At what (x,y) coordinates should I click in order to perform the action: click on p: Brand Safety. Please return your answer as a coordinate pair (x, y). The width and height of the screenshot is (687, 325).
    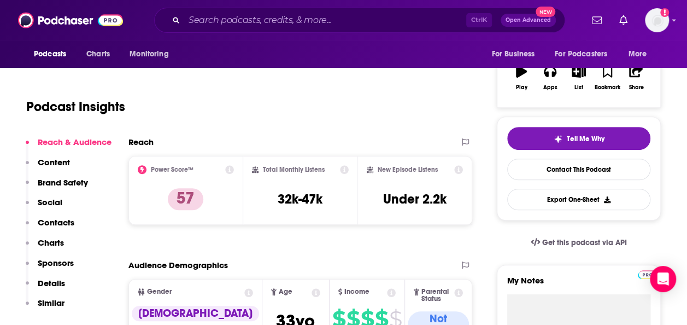
    Looking at the image, I should click on (63, 182).